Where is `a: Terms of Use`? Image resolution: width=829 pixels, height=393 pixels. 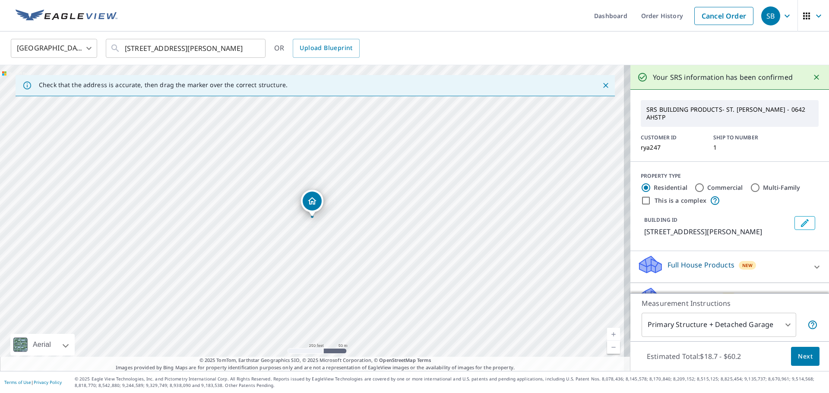
a: Terms of Use is located at coordinates (18, 383).